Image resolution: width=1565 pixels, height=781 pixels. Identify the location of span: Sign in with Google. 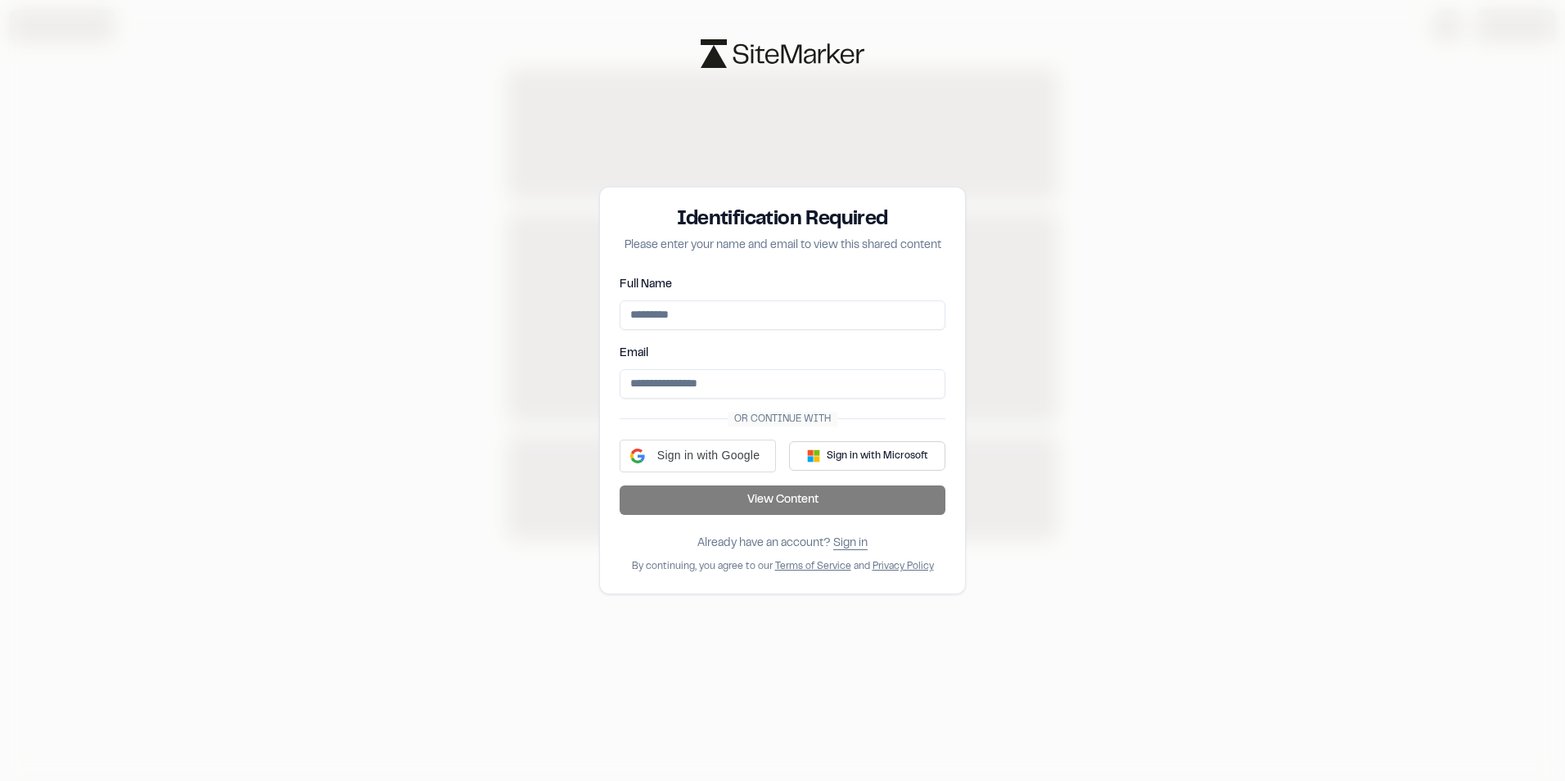
(708, 455).